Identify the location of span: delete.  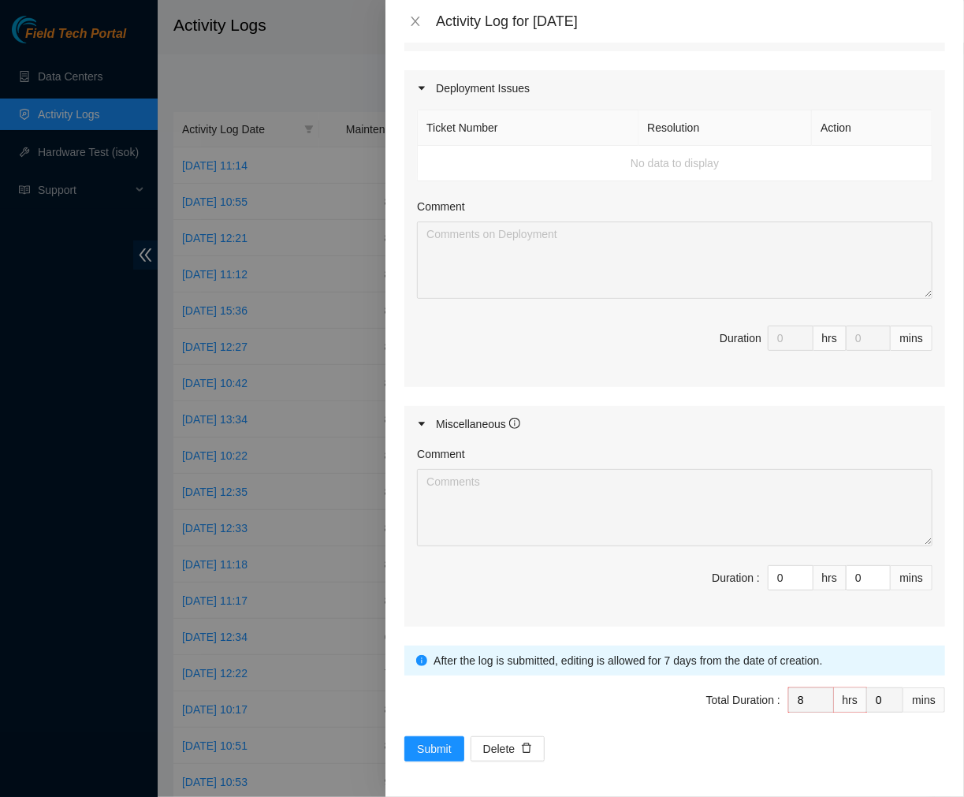
(526, 749).